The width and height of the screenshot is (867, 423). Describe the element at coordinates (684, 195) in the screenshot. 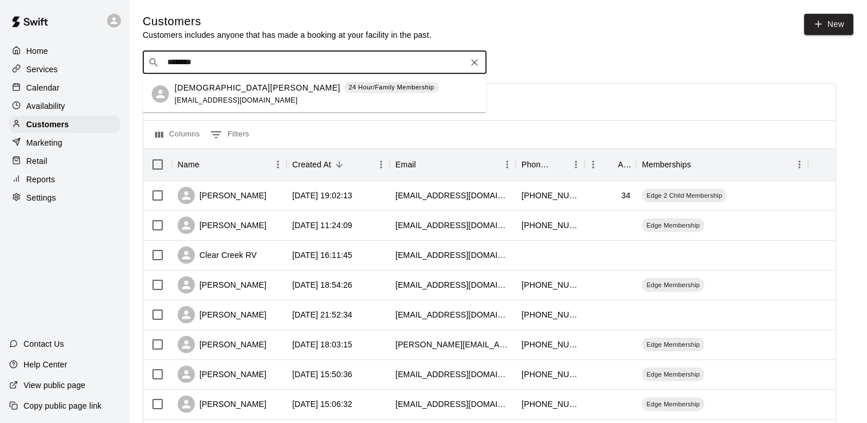

I see `span: Edge 2 Child Membership` at that location.